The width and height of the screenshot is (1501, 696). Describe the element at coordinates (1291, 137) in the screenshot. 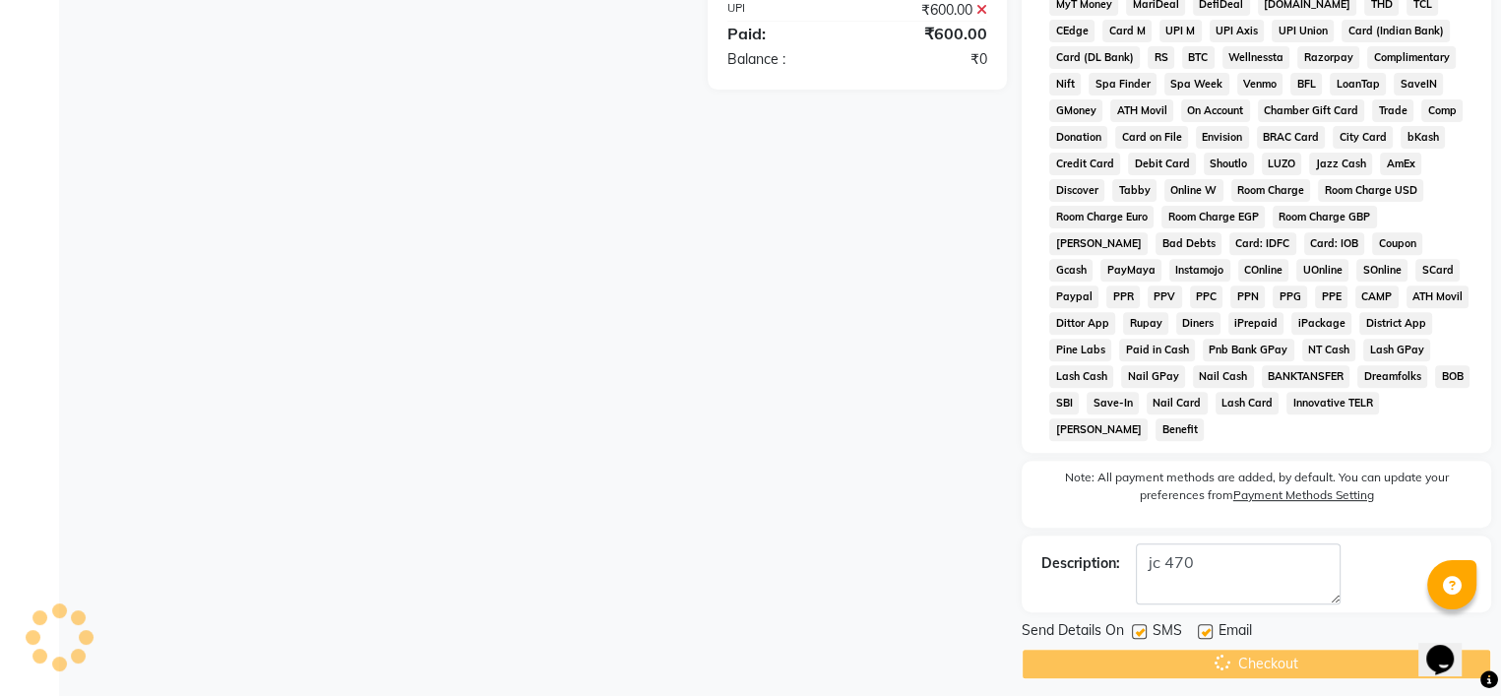

I see `span: BRAC Card` at that location.